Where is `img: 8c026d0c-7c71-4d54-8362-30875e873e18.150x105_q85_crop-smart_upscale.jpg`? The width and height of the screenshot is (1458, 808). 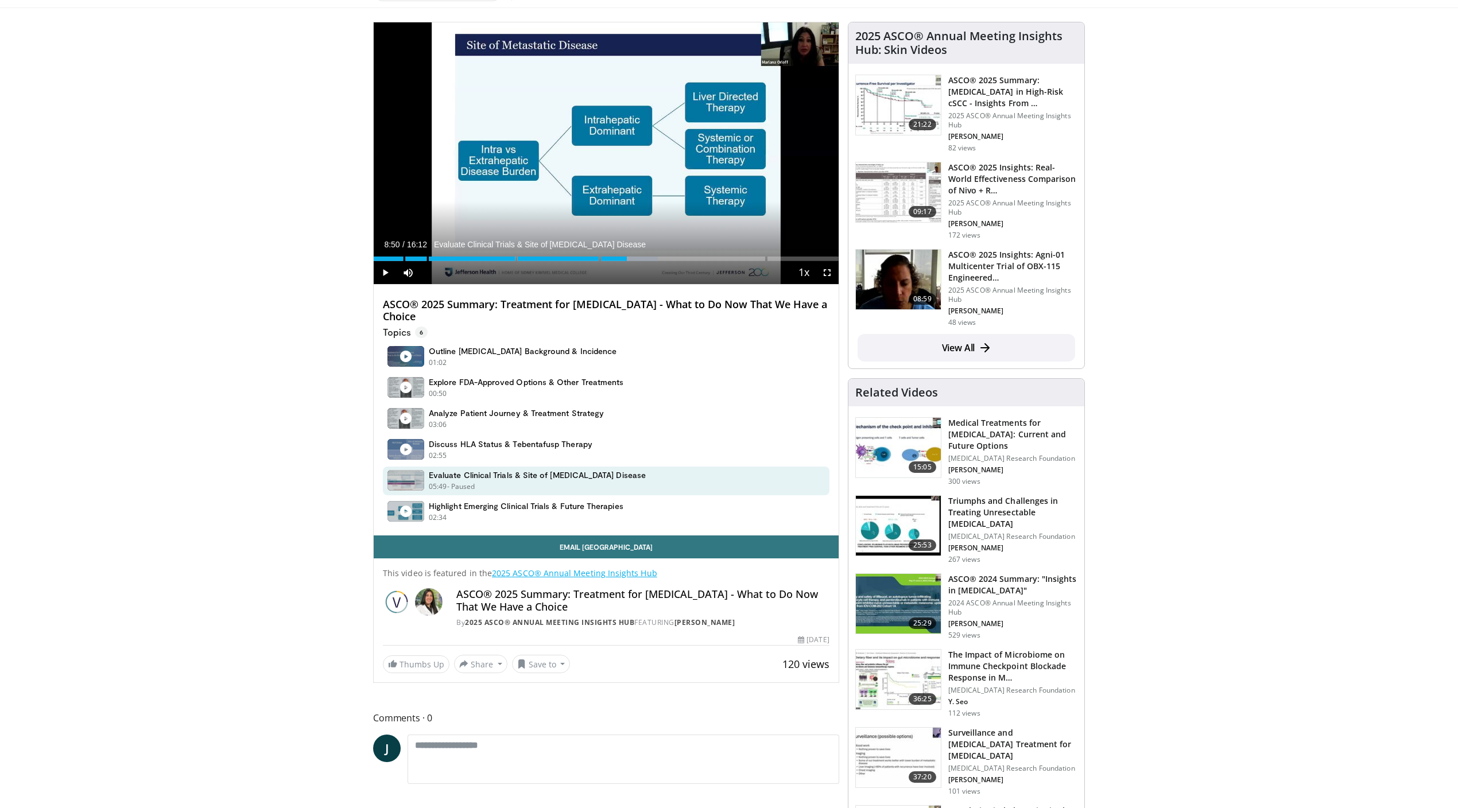
img: 8c026d0c-7c71-4d54-8362-30875e873e18.150x105_q85_crop-smart_upscale.jpg is located at coordinates (898, 679).